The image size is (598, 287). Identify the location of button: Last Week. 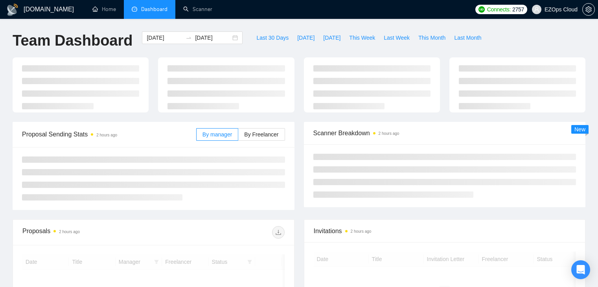
(396, 38).